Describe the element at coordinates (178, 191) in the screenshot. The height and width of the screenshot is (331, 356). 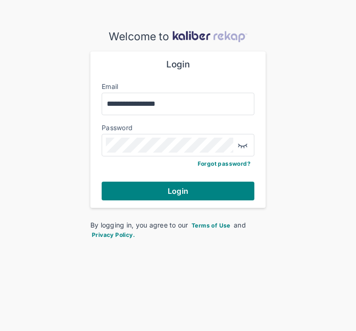
I see `span: Login` at that location.